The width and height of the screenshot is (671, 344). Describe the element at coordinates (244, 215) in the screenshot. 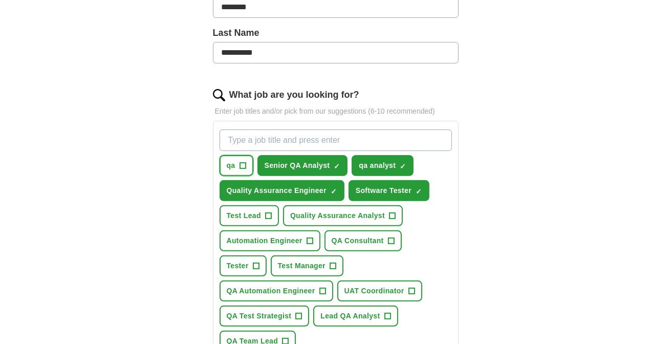

I see `span: Test Lead` at that location.